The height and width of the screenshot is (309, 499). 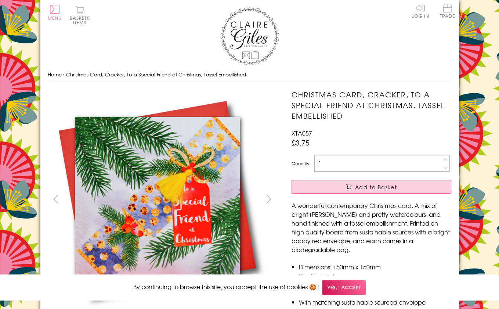 What do you see at coordinates (375, 275) in the screenshot?
I see `li: Blank inside for your own message` at bounding box center [375, 275].